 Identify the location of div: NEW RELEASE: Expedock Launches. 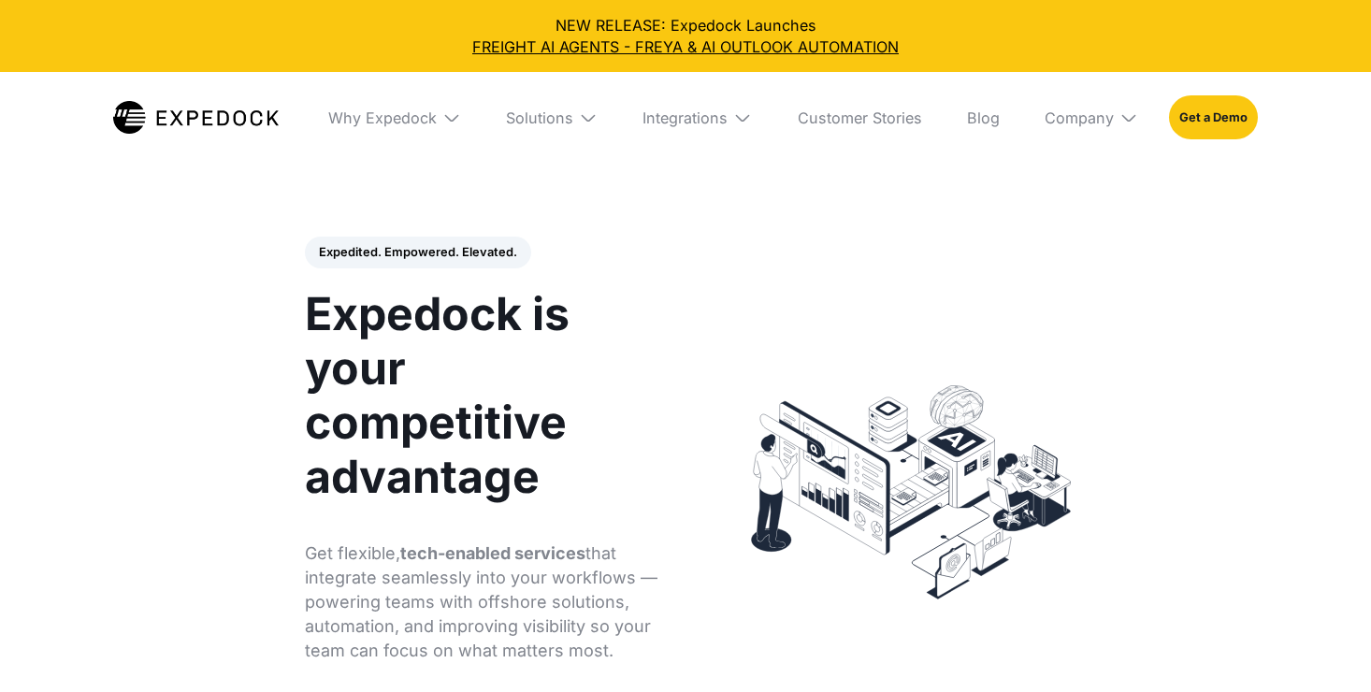
(686, 36).